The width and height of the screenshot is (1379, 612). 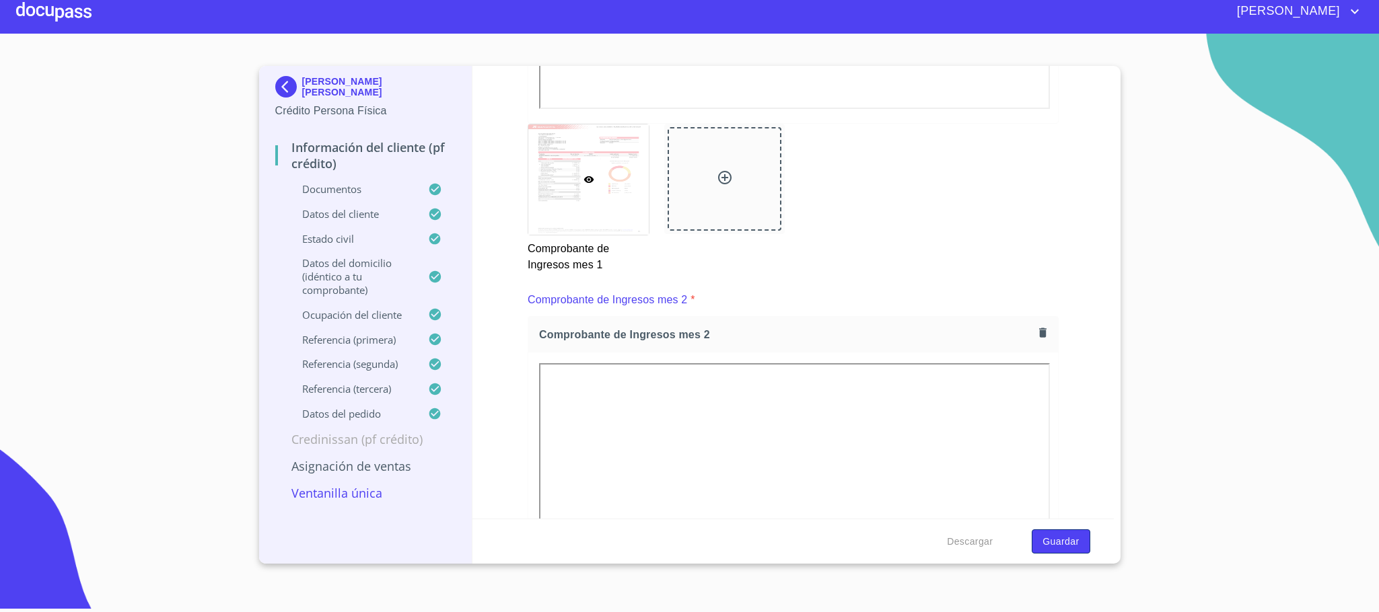 I want to click on button: Descargar, so click(x=970, y=542).